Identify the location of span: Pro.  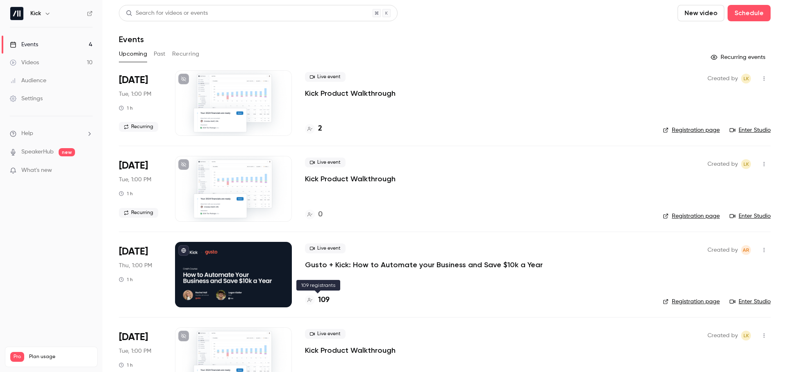
(17, 357).